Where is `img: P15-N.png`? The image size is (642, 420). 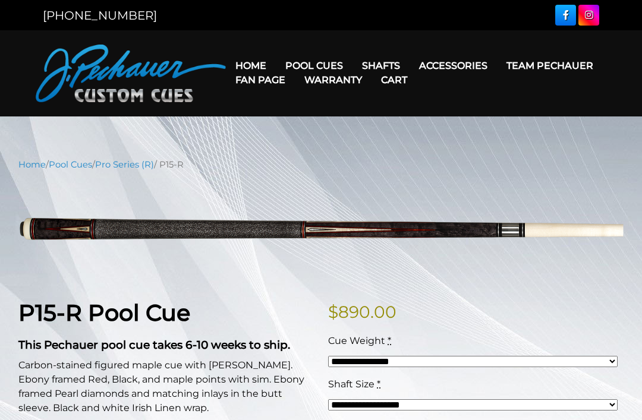 img: P15-N.png is located at coordinates (321, 230).